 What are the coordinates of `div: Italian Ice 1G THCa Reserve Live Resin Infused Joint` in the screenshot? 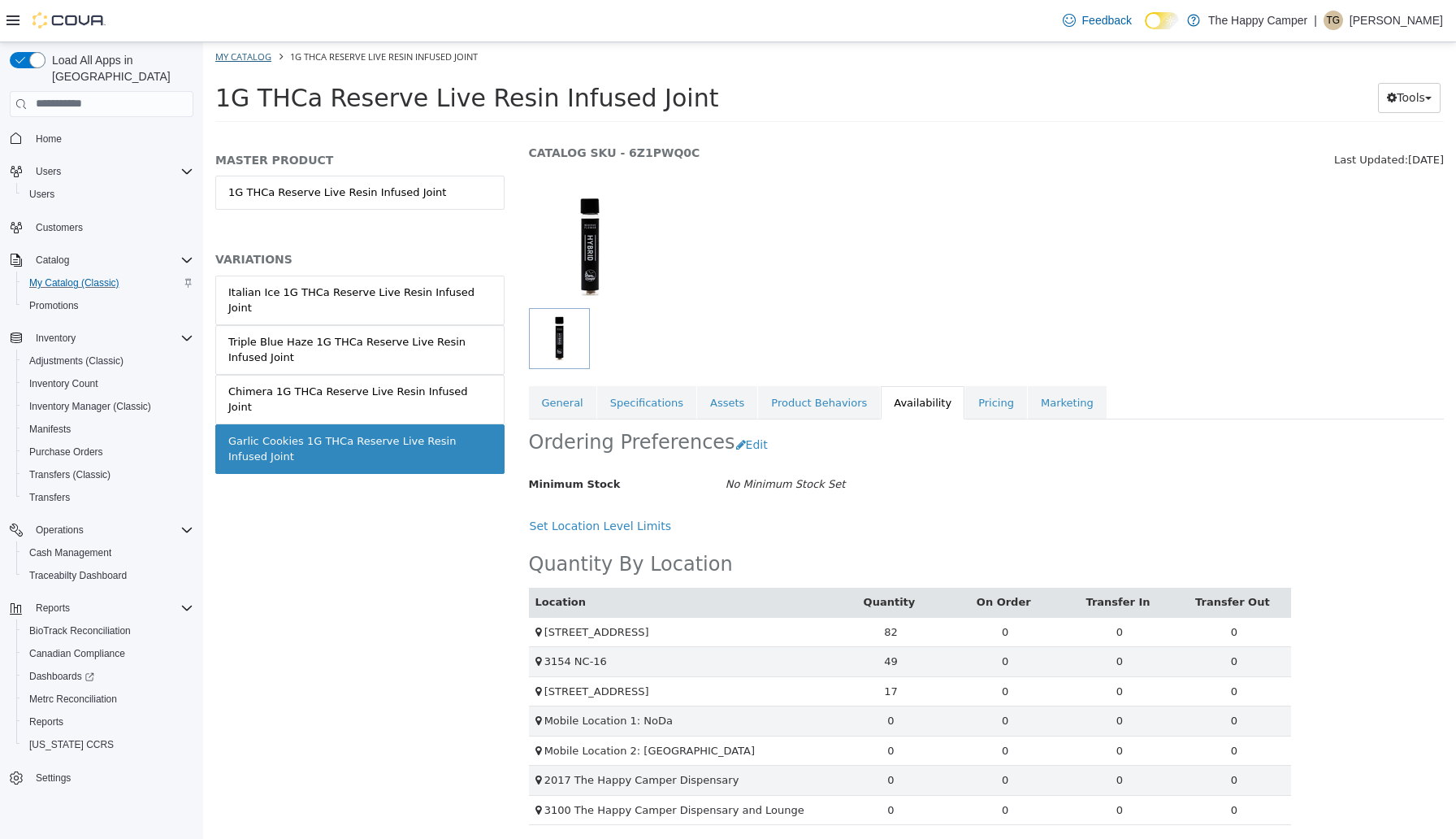 It's located at (156, 258).